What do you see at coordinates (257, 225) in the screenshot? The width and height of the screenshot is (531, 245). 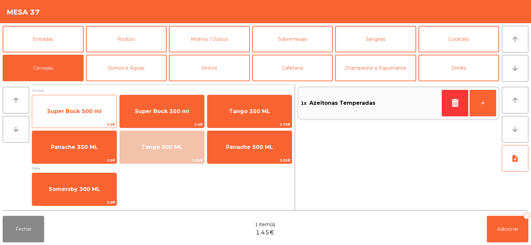 I see `span: 1` at bounding box center [257, 225].